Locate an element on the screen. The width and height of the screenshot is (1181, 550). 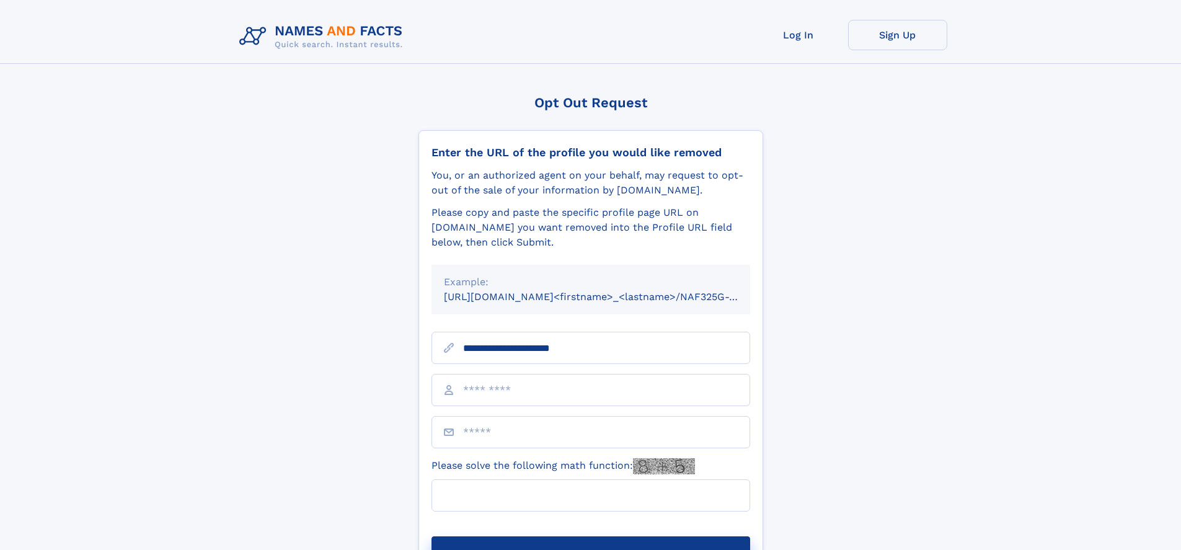
div: Opt Out Request is located at coordinates (591, 102).